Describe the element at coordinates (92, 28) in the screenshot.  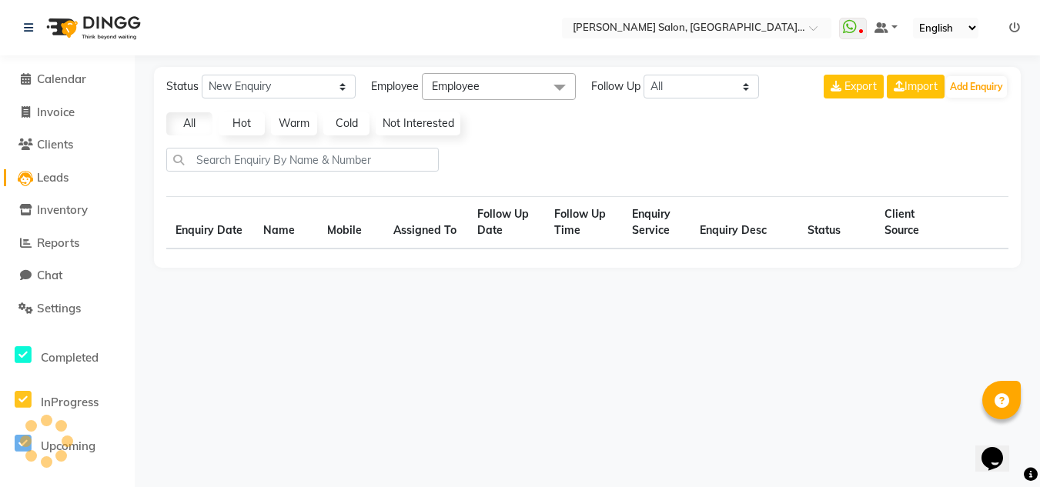
I see `img: logo` at that location.